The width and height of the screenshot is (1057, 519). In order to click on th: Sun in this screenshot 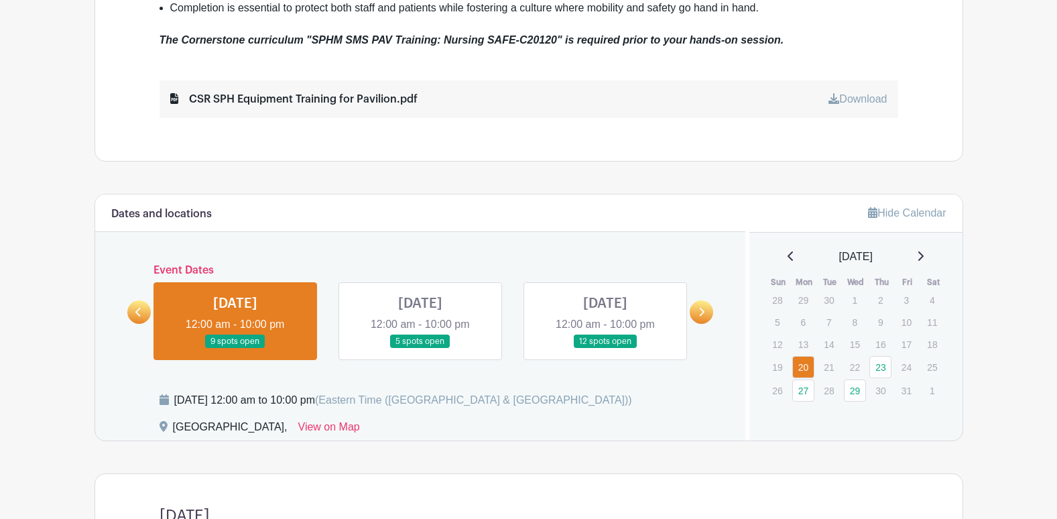, I will do `click(778, 282)`.